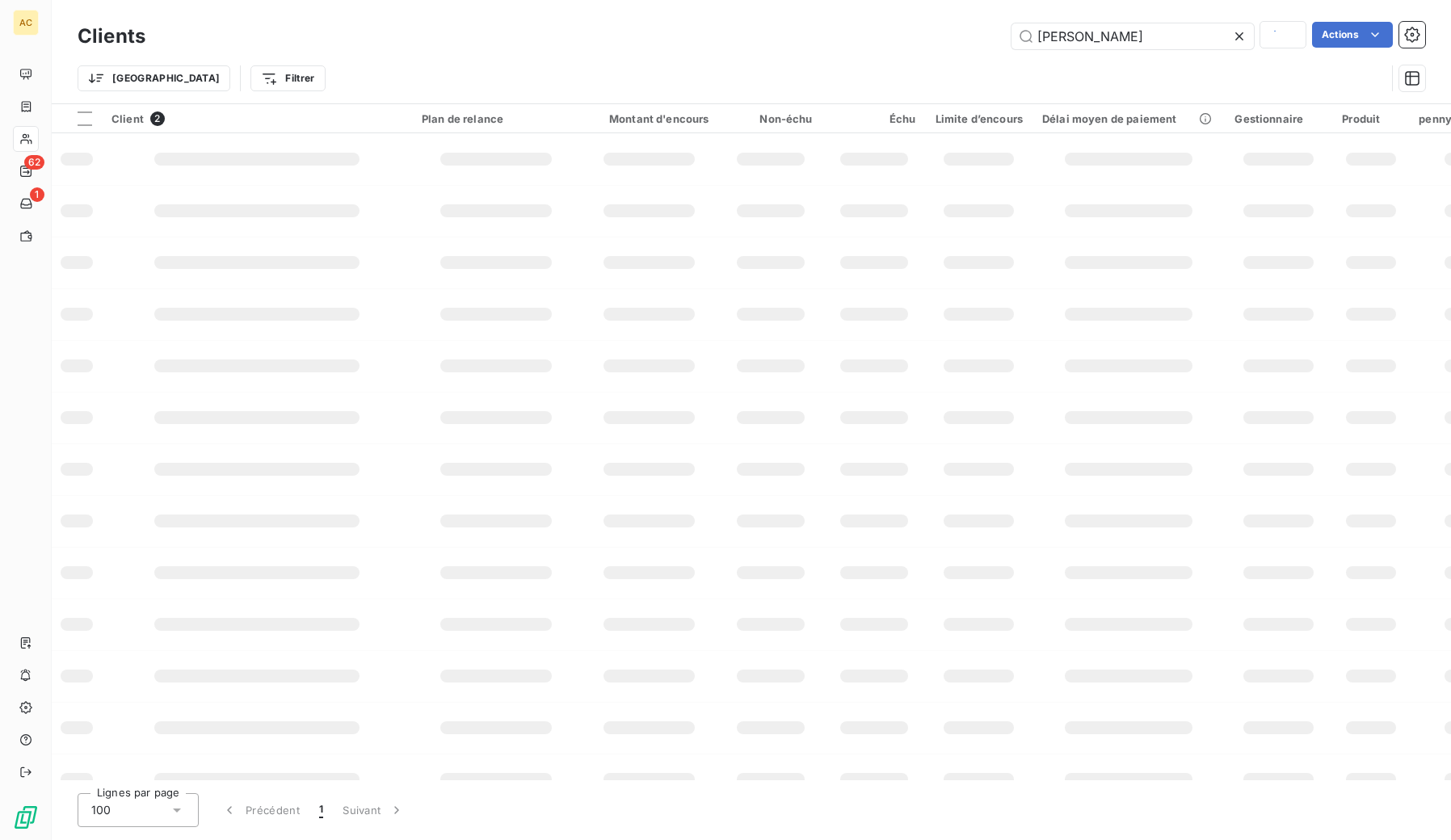 The image size is (1451, 840). What do you see at coordinates (112, 37) in the screenshot?
I see `h3: Clients` at bounding box center [112, 37].